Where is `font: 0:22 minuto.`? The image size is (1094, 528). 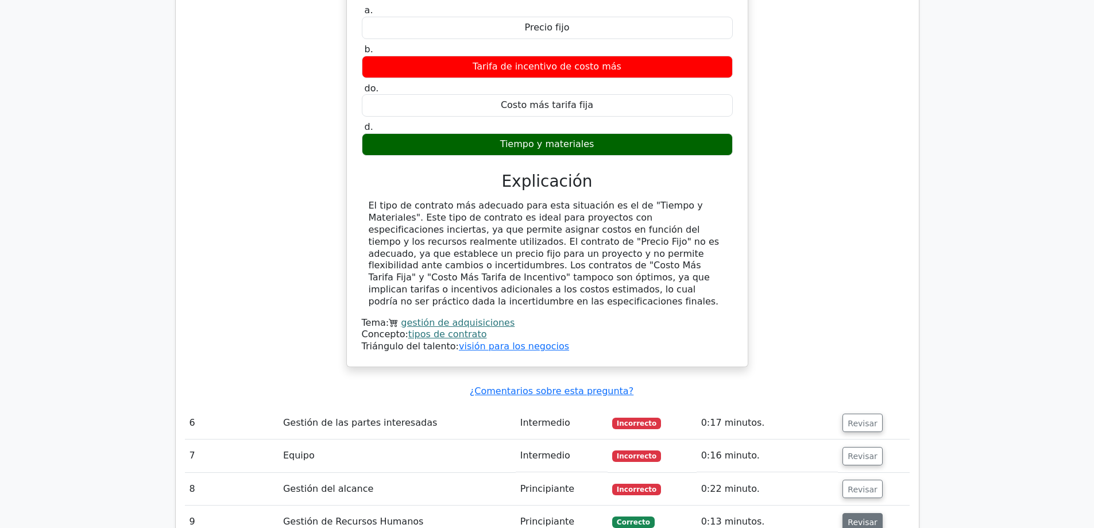 font: 0:22 minuto. is located at coordinates (730, 488).